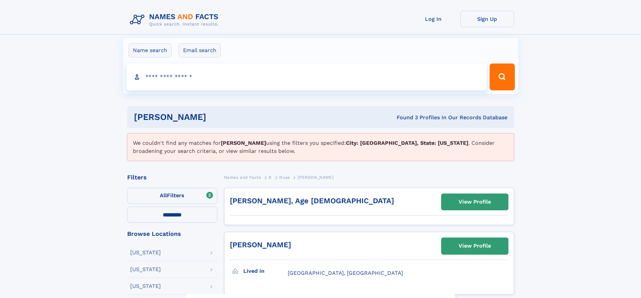 This screenshot has width=641, height=298. Describe the element at coordinates (172, 196) in the screenshot. I see `label: Filters` at that location.